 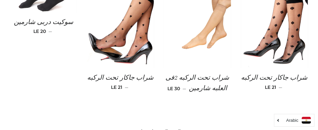 What do you see at coordinates (292, 120) in the screenshot?
I see `i: Arabic` at bounding box center [292, 120].